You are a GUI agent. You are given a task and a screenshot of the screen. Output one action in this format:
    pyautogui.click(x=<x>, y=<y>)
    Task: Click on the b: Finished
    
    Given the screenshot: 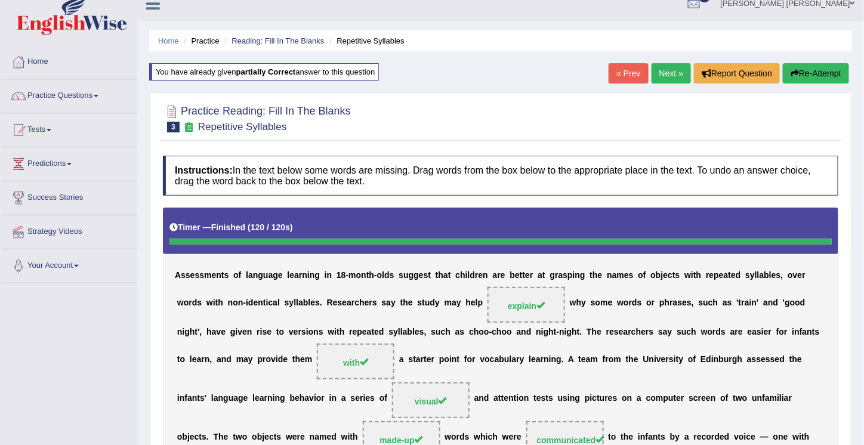 What is the action you would take?
    pyautogui.click(x=229, y=227)
    